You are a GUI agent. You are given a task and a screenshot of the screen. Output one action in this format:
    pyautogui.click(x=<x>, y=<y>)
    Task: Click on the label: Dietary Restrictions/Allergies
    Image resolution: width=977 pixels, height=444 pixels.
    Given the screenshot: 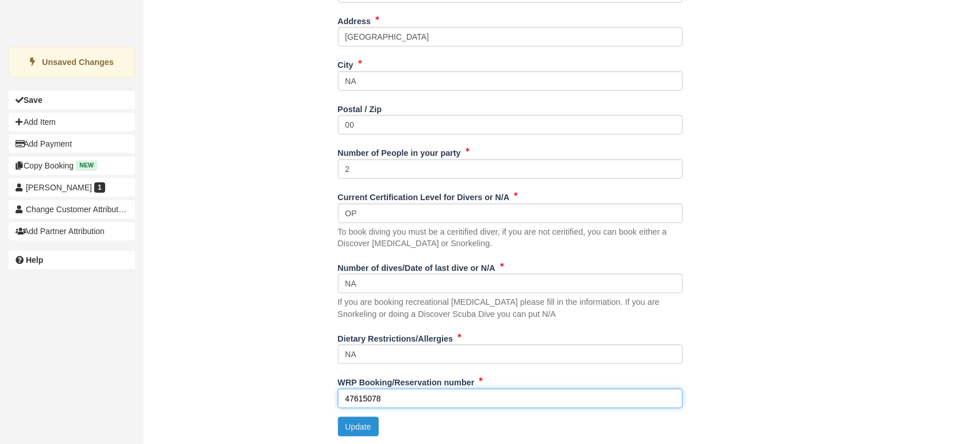 What is the action you would take?
    pyautogui.click(x=396, y=337)
    